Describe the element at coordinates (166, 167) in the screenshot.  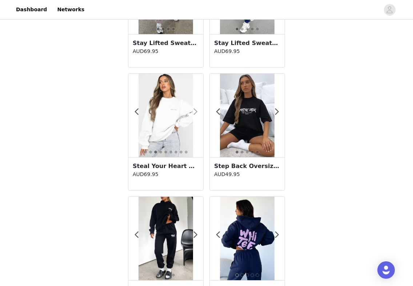
I see `h3: Steal Your Heart Oversized Sweater Grey Marle` at that location.